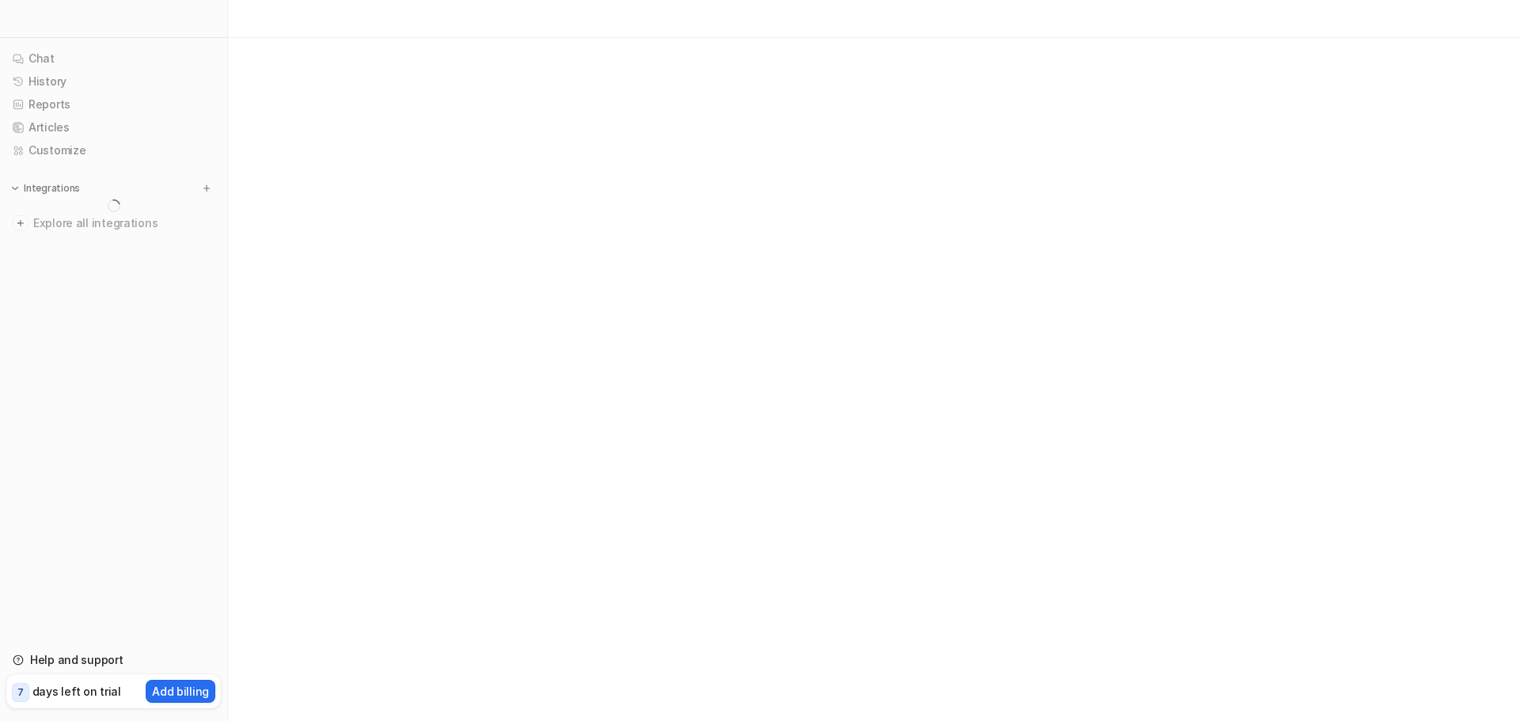 The height and width of the screenshot is (721, 1520). What do you see at coordinates (180, 691) in the screenshot?
I see `button: Add billing` at bounding box center [180, 691].